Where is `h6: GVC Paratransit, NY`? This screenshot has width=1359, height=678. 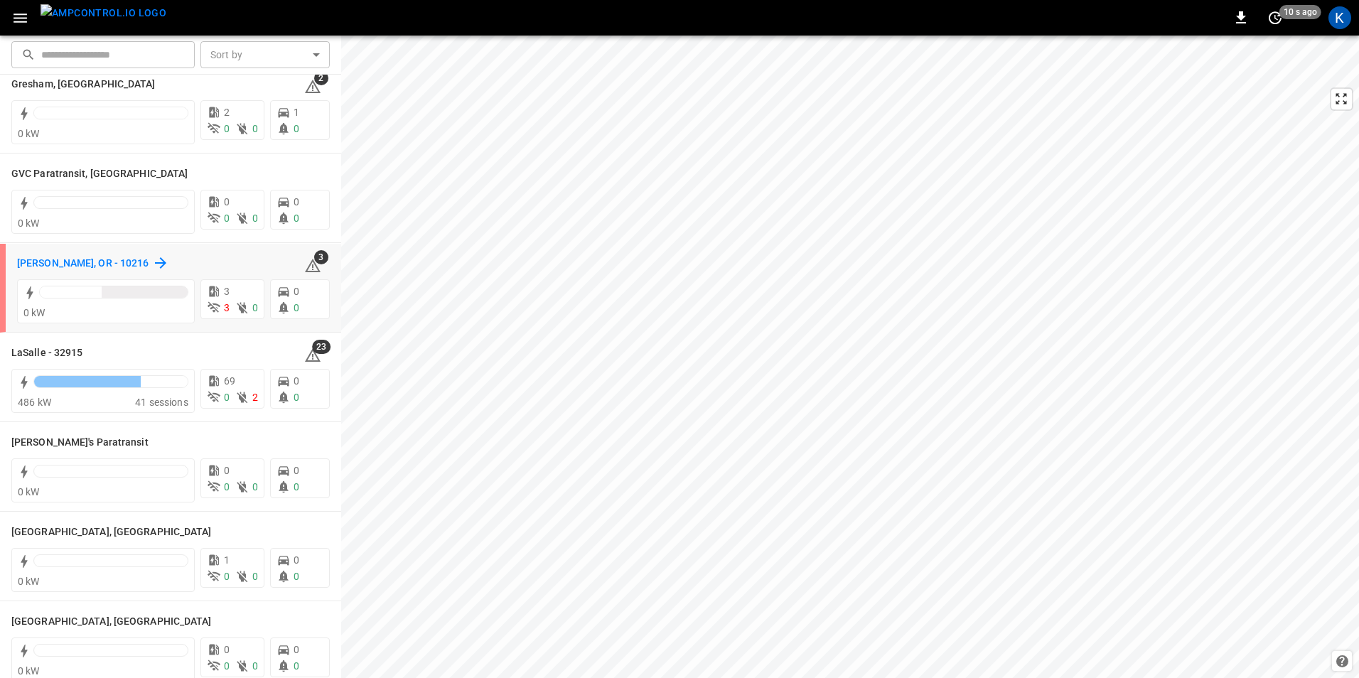 h6: GVC Paratransit, NY is located at coordinates (99, 174).